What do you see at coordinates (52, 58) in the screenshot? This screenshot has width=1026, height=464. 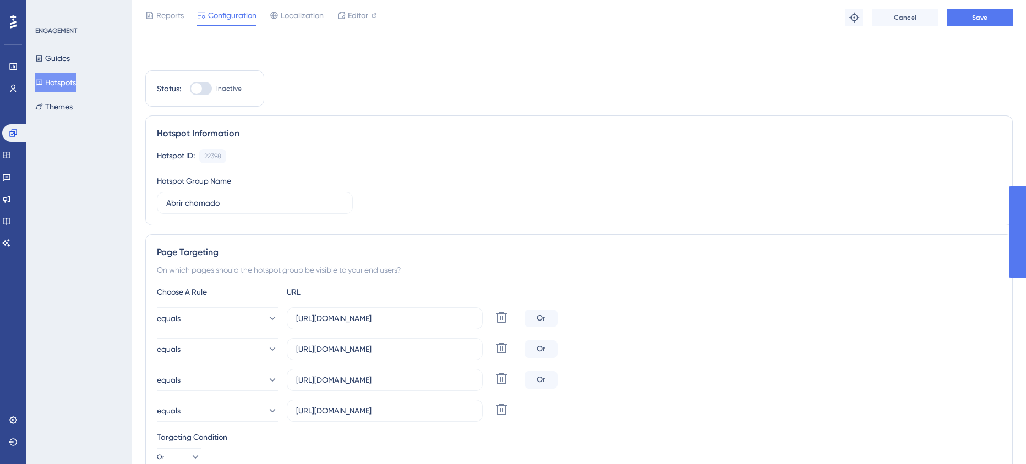 I see `button: Guides` at bounding box center [52, 58].